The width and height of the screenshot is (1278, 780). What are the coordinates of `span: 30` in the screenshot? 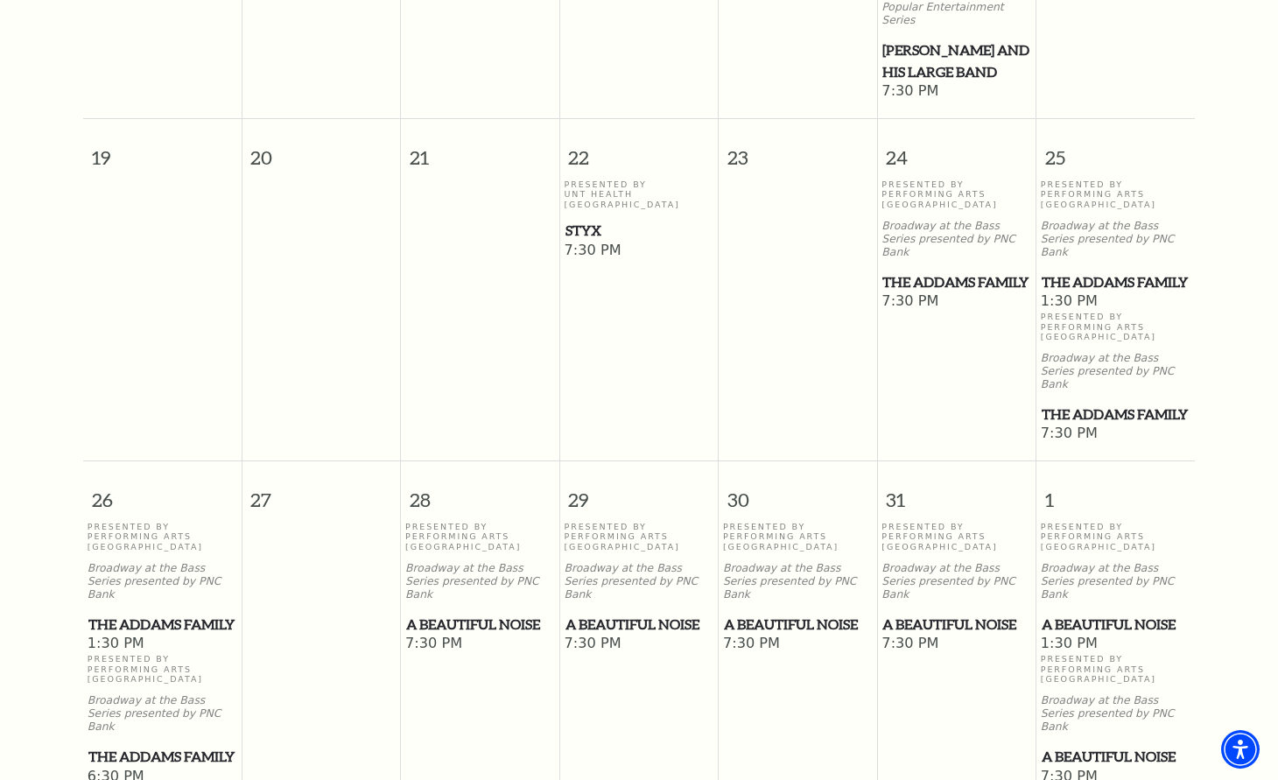 It's located at (797, 491).